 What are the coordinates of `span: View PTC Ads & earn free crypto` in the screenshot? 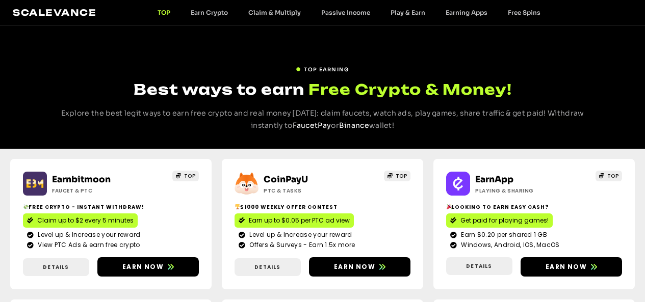 It's located at (87, 245).